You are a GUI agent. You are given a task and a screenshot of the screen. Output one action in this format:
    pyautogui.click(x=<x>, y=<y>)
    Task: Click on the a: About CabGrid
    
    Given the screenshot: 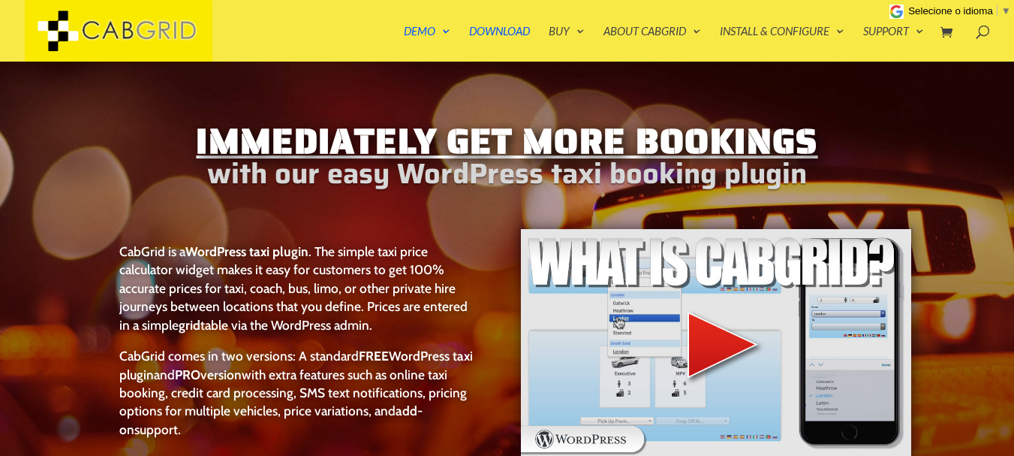 What is the action you would take?
    pyautogui.click(x=653, y=44)
    